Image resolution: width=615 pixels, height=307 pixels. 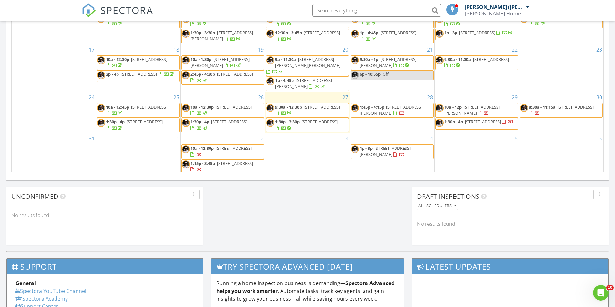 What do you see at coordinates (127, 10) in the screenshot?
I see `span: SPECTORA` at bounding box center [127, 10].